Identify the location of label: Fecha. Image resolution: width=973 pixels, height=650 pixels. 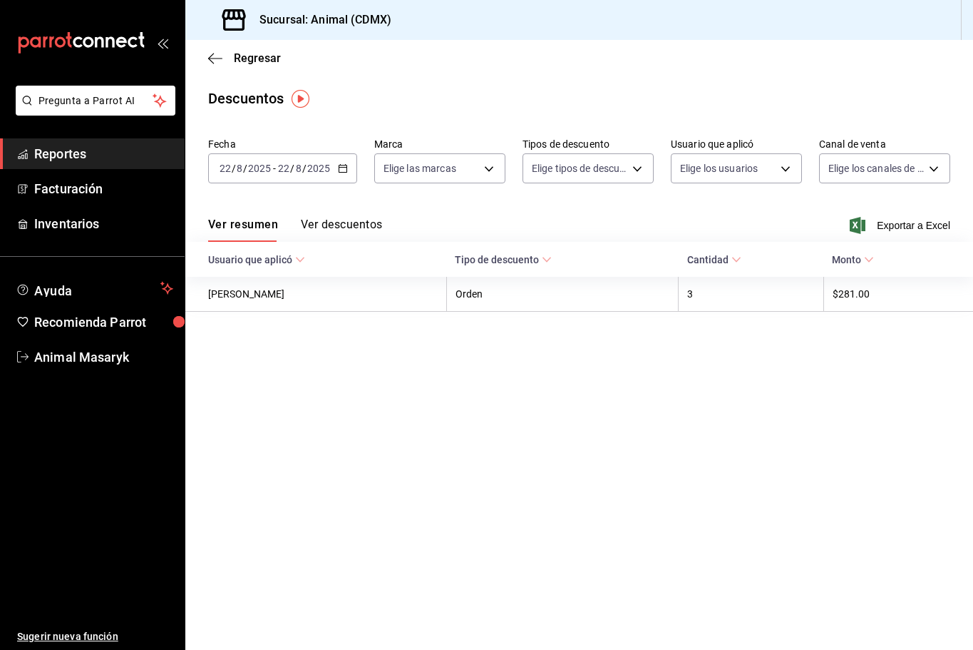
(282, 144).